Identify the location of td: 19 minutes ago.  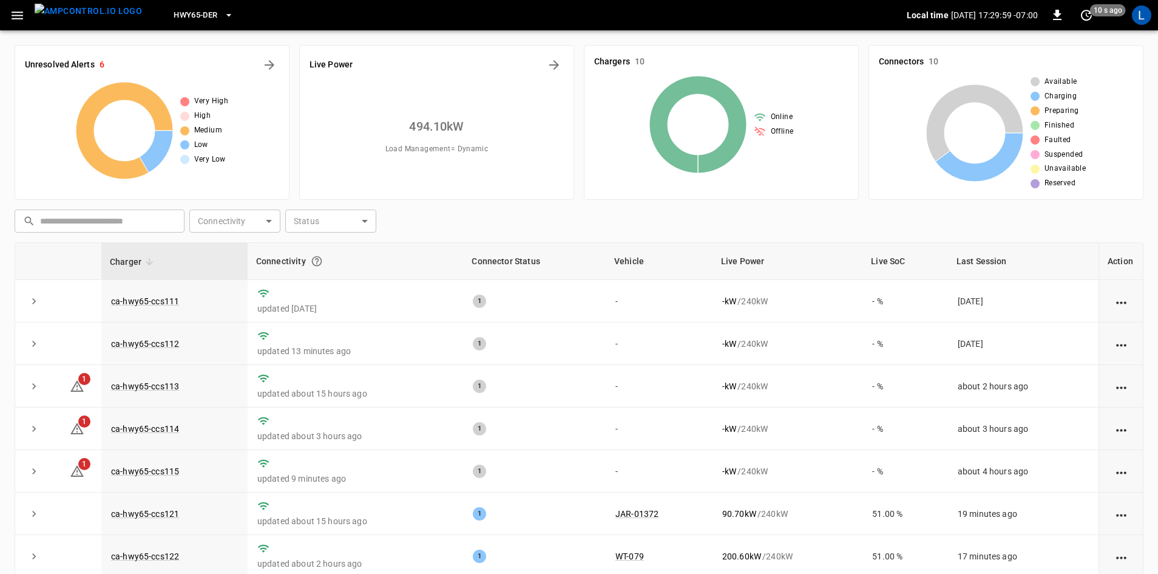
(1023, 514).